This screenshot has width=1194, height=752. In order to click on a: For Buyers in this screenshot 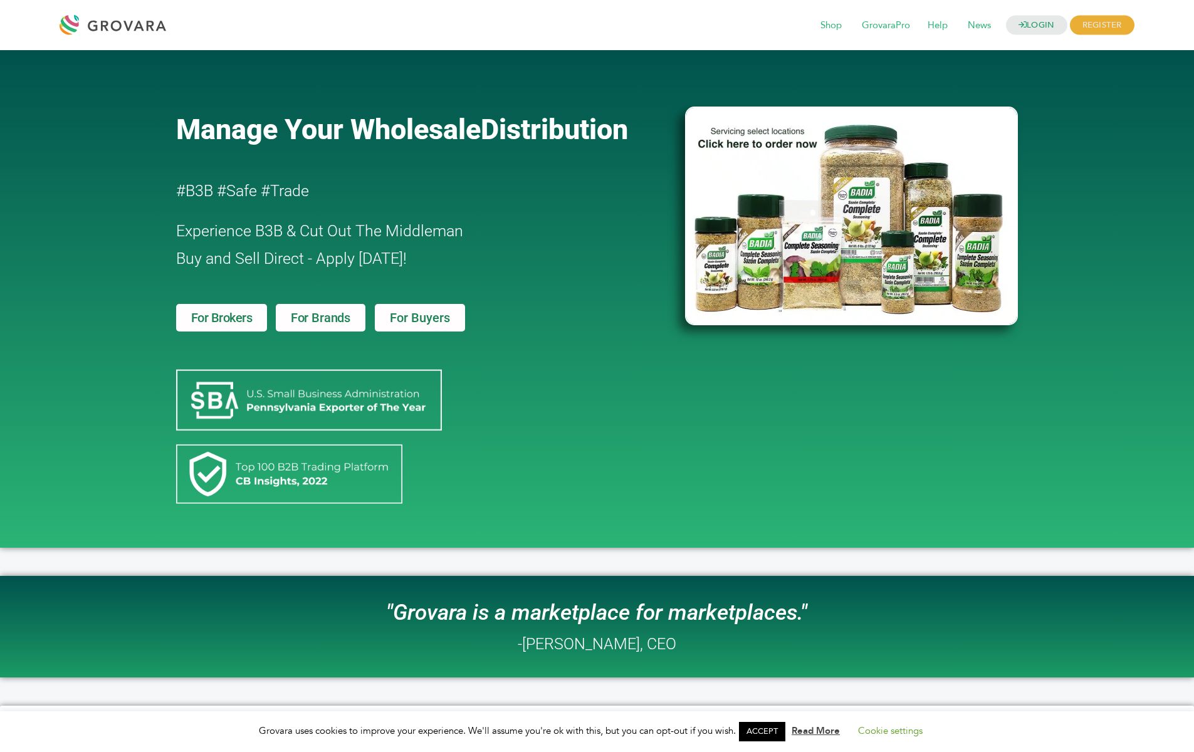, I will do `click(420, 318)`.